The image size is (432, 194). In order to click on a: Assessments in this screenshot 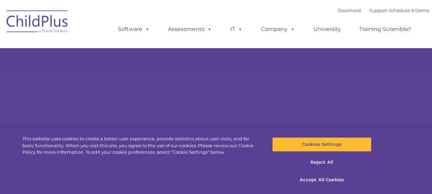, I will do `click(190, 29)`.